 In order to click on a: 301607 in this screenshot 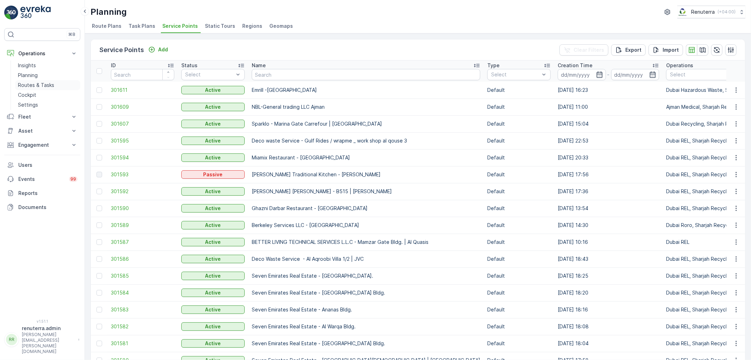, I will do `click(143, 124)`.